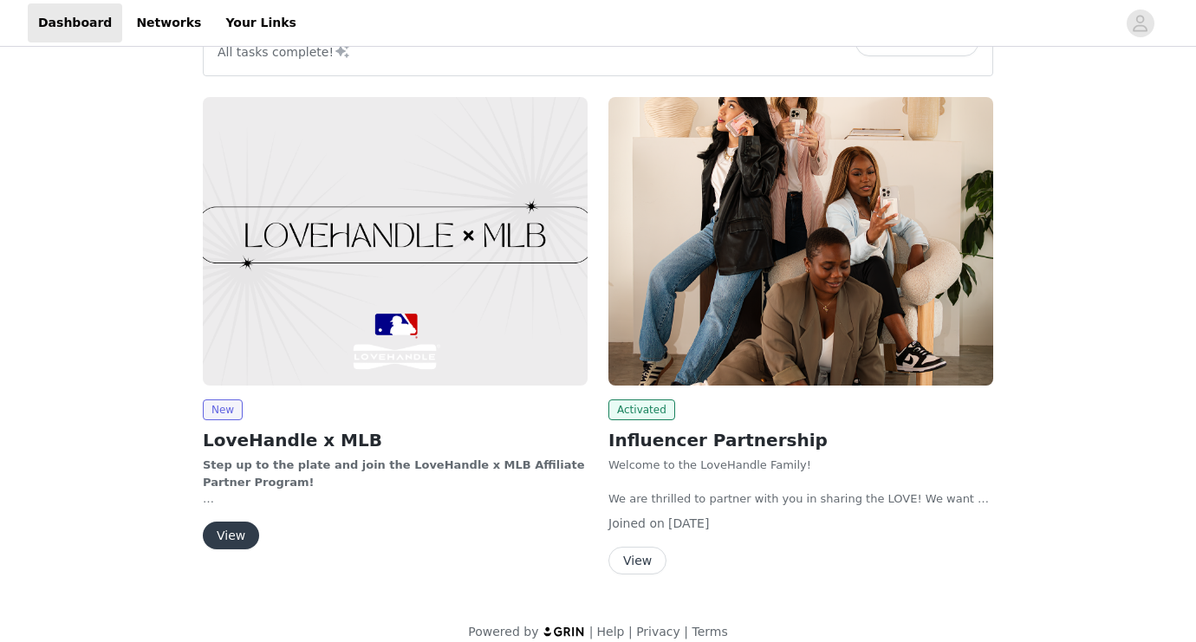 The height and width of the screenshot is (642, 1196). Describe the element at coordinates (393, 473) in the screenshot. I see `strong: Step up to the plate and join the LoveHandle x MLB Affiliate Partner Program!` at that location.